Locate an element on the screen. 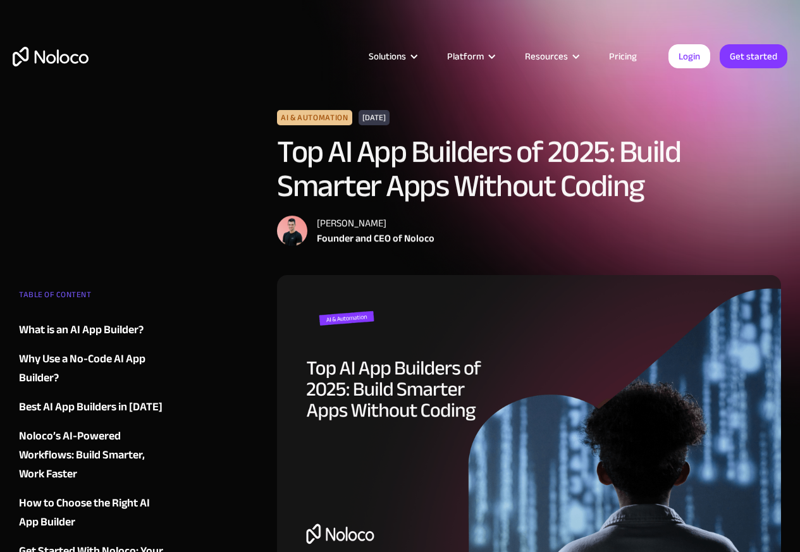  a: Get started is located at coordinates (754, 56).